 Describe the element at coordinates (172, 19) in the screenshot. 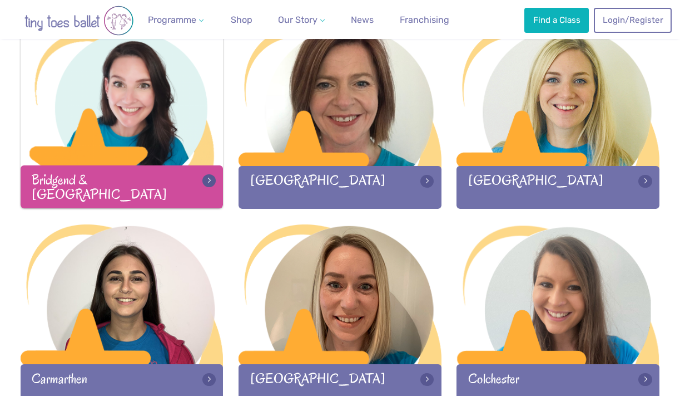

I see `span: Programme` at that location.